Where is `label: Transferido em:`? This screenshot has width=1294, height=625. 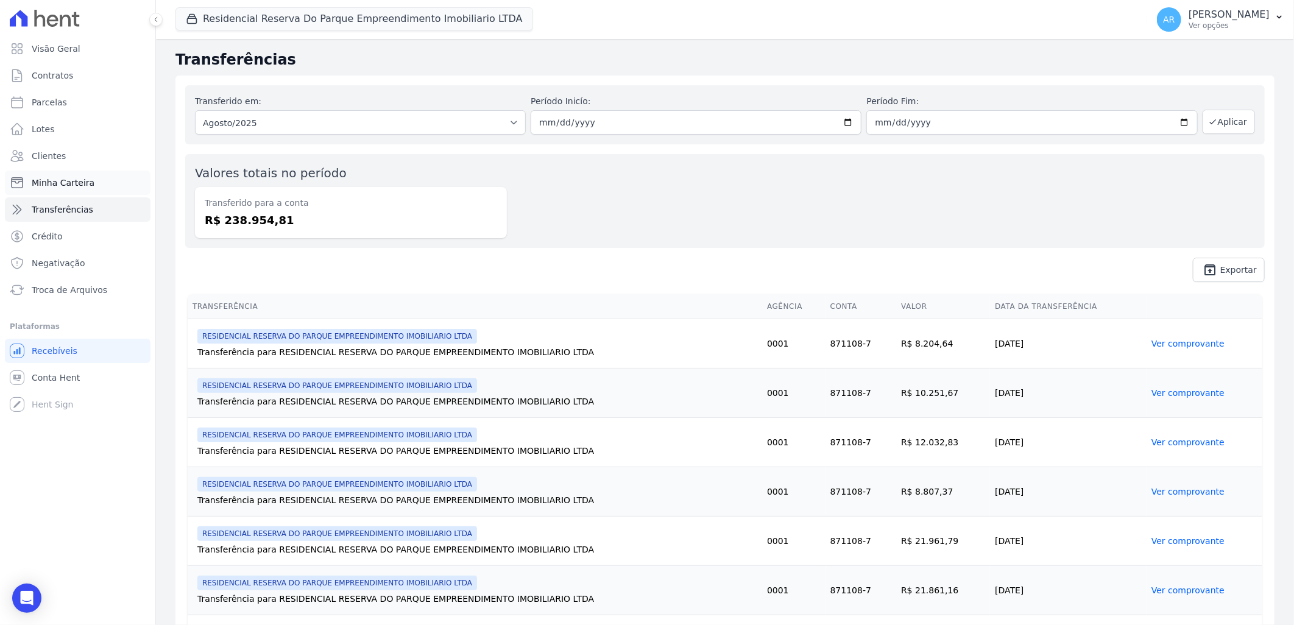
label: Transferido em: is located at coordinates (228, 101).